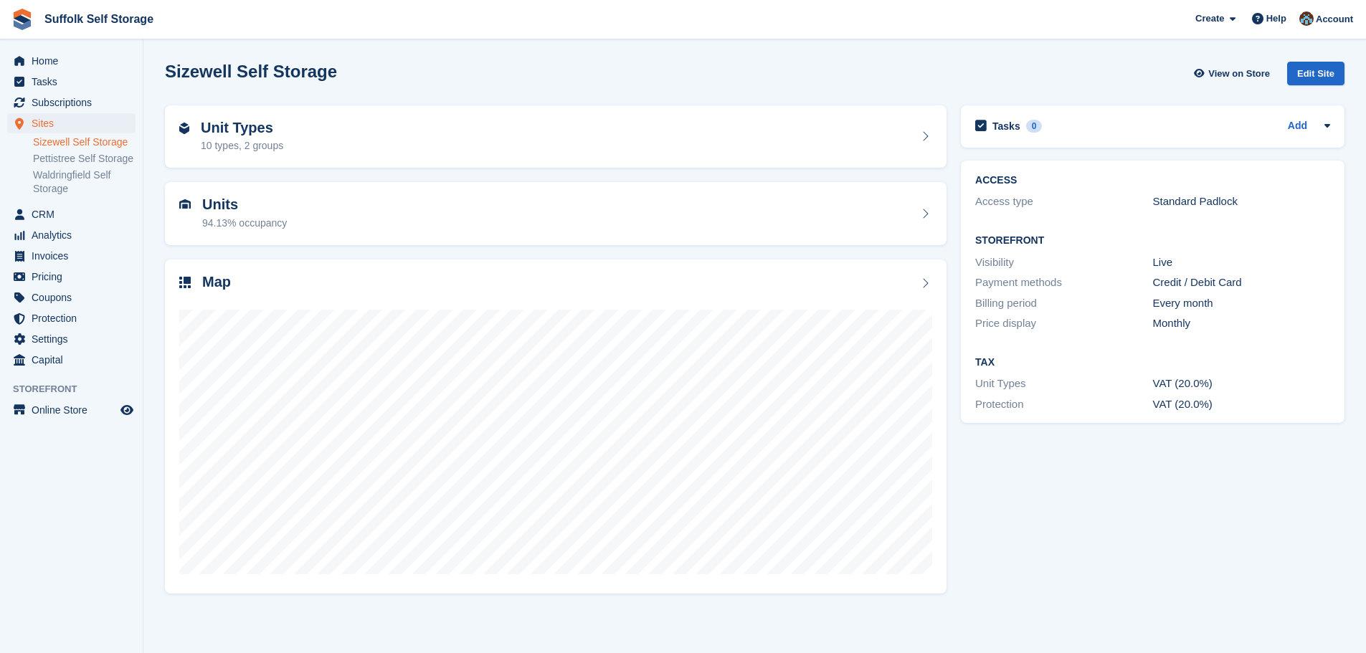  Describe the element at coordinates (75, 339) in the screenshot. I see `span: Settings` at that location.